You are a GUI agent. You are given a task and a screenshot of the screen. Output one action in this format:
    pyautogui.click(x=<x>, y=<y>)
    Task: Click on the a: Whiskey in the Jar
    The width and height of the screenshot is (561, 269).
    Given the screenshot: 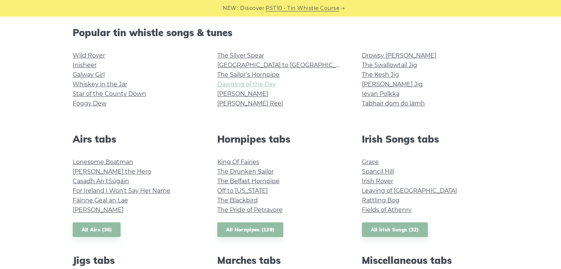 What is the action you would take?
    pyautogui.click(x=100, y=84)
    